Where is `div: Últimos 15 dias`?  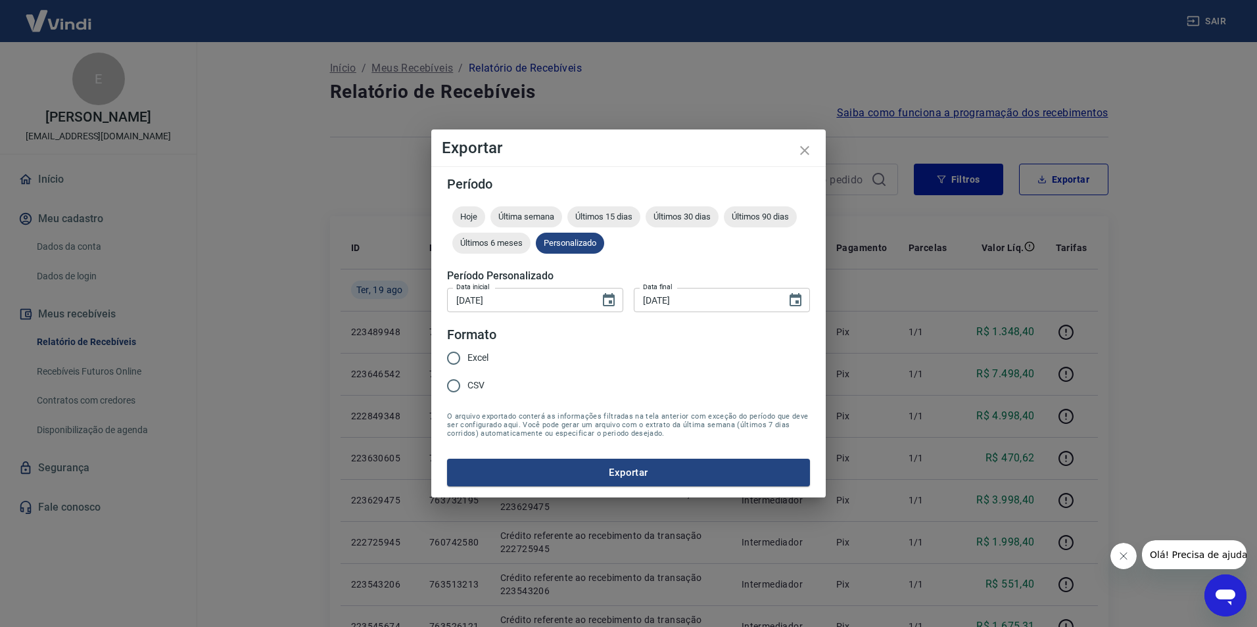 div: Últimos 15 dias is located at coordinates (604, 217).